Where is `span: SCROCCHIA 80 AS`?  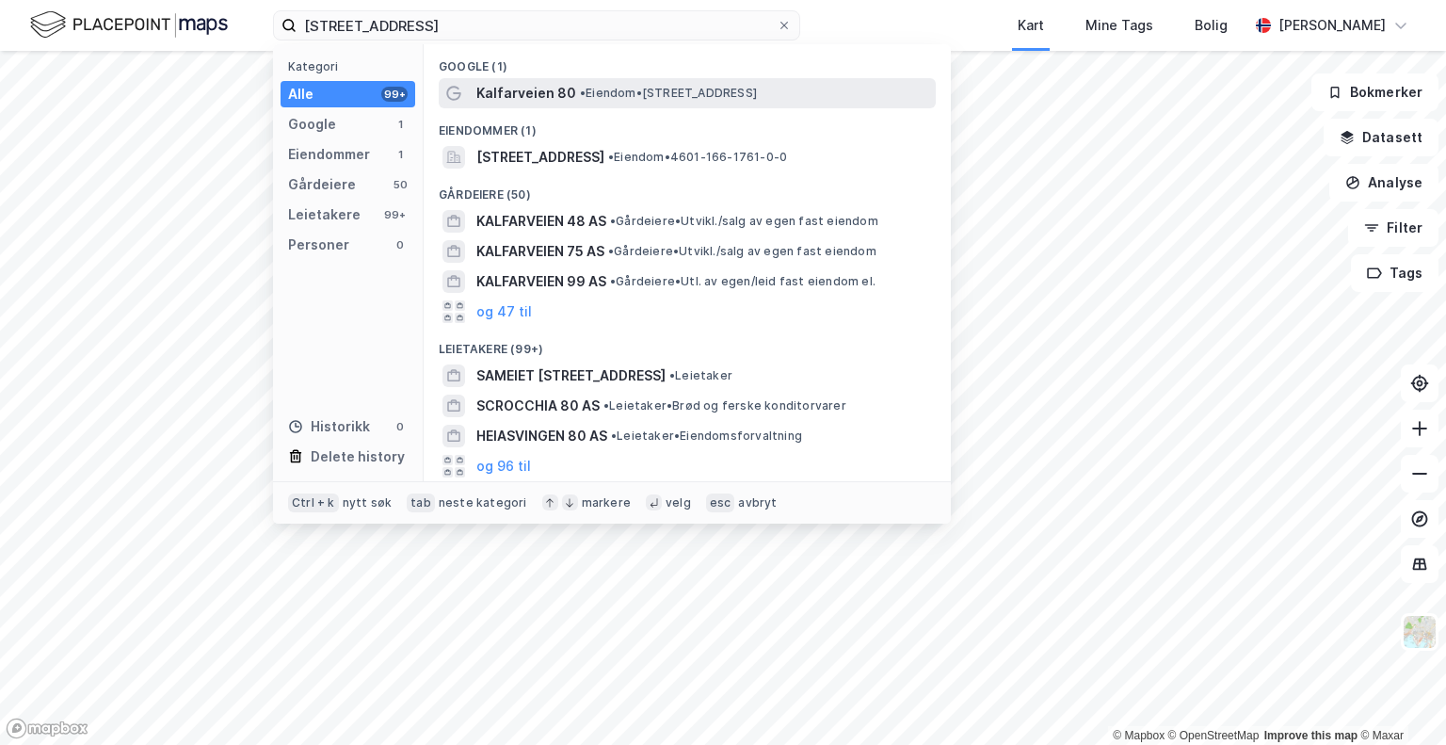
span: SCROCCHIA 80 AS is located at coordinates (537, 406).